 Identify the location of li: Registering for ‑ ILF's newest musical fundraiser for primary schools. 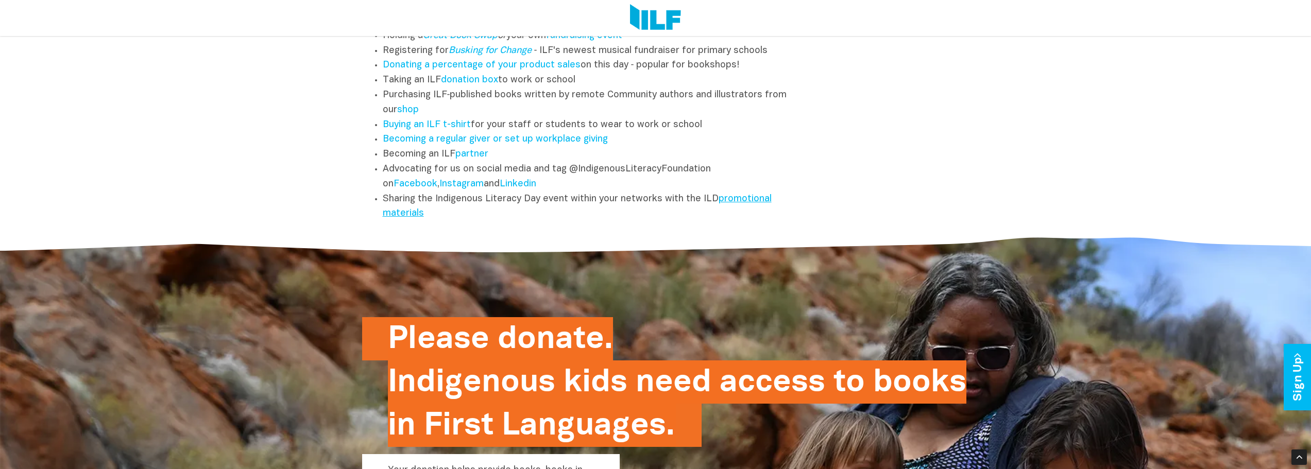
(591, 51).